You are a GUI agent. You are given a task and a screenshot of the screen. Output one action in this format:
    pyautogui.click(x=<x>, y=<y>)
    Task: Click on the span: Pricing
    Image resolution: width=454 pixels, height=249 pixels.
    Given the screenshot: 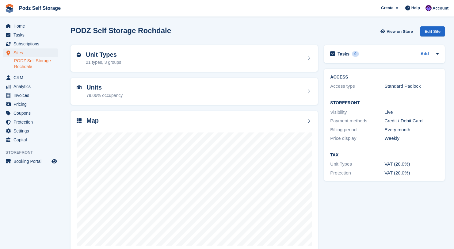 What is the action you would take?
    pyautogui.click(x=32, y=104)
    